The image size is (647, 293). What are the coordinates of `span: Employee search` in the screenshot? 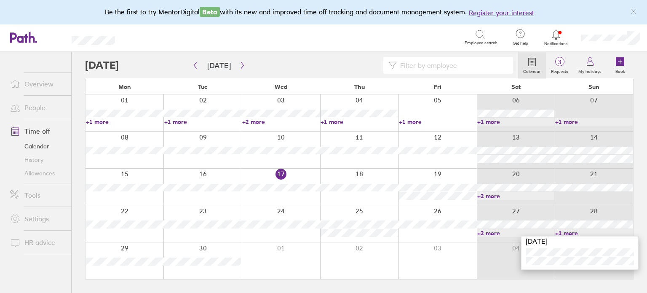 It's located at (481, 43).